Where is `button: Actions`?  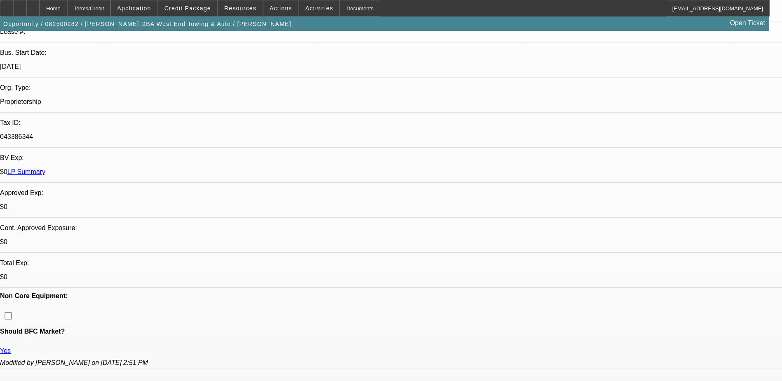
button: Actions is located at coordinates (281, 8).